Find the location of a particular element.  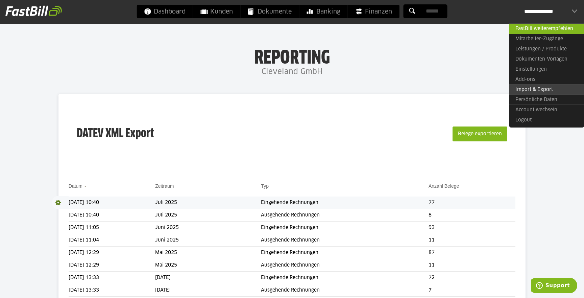

td: 8 is located at coordinates (472, 215).